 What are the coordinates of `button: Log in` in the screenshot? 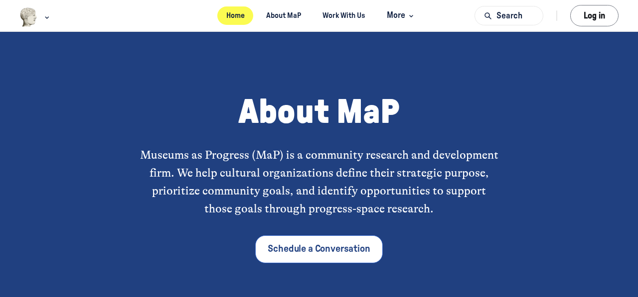 It's located at (594, 15).